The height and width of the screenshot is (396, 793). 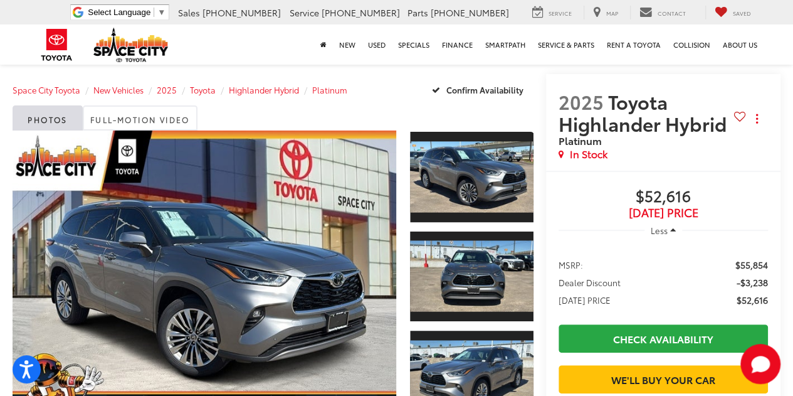 What do you see at coordinates (414, 45) in the screenshot?
I see `a: Specials` at bounding box center [414, 45].